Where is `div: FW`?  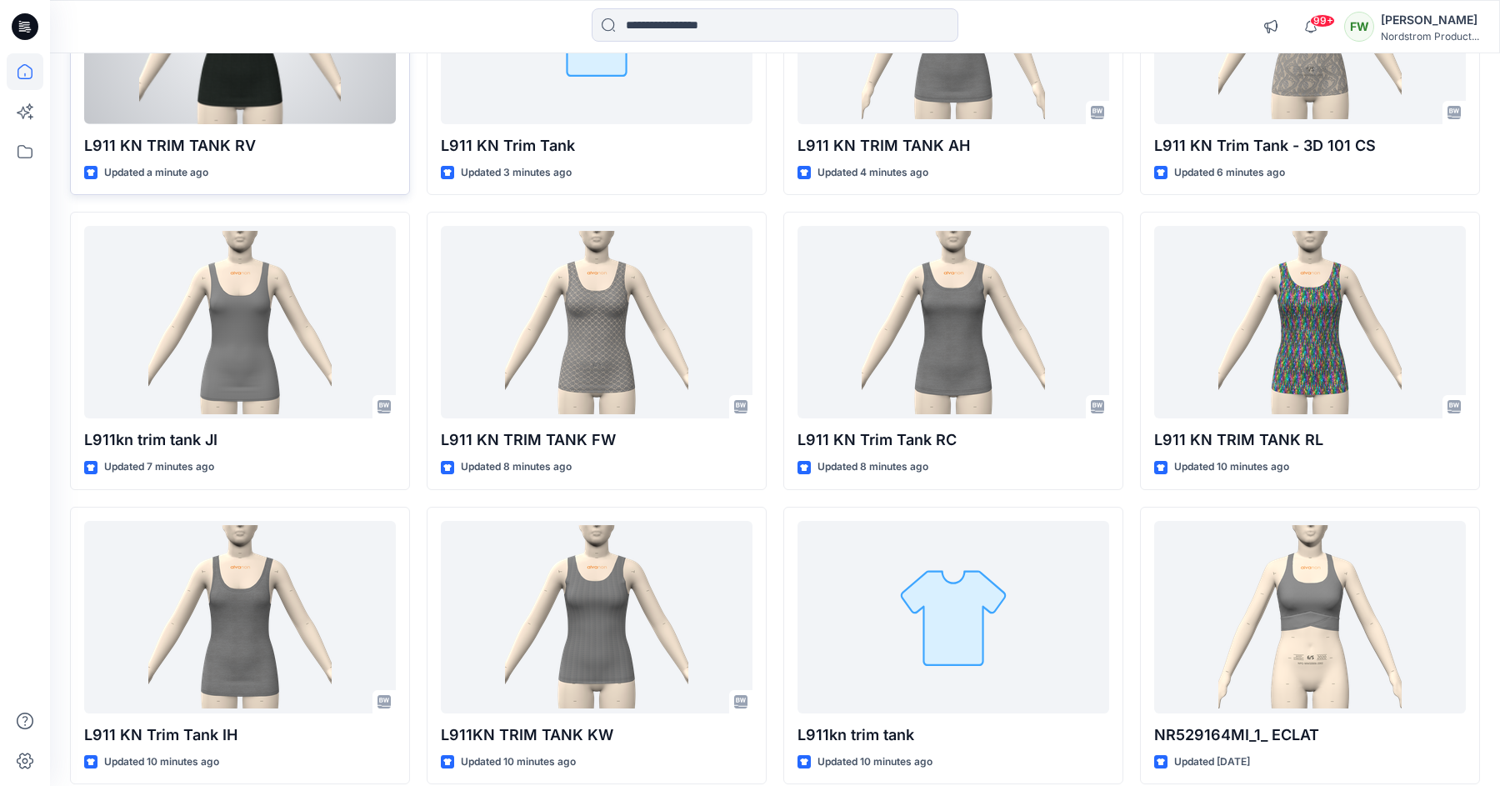
div: FW is located at coordinates (1359, 27).